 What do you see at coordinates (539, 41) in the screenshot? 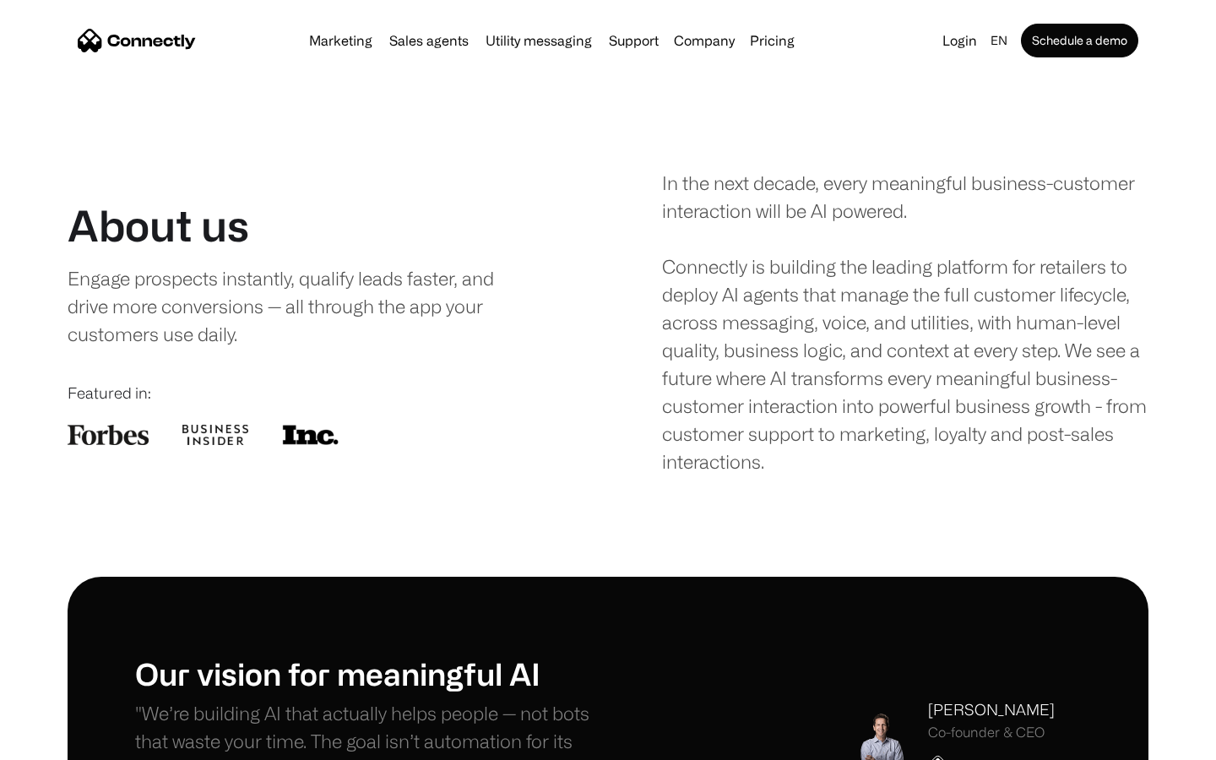
I see `a: Utility messaging` at bounding box center [539, 41].